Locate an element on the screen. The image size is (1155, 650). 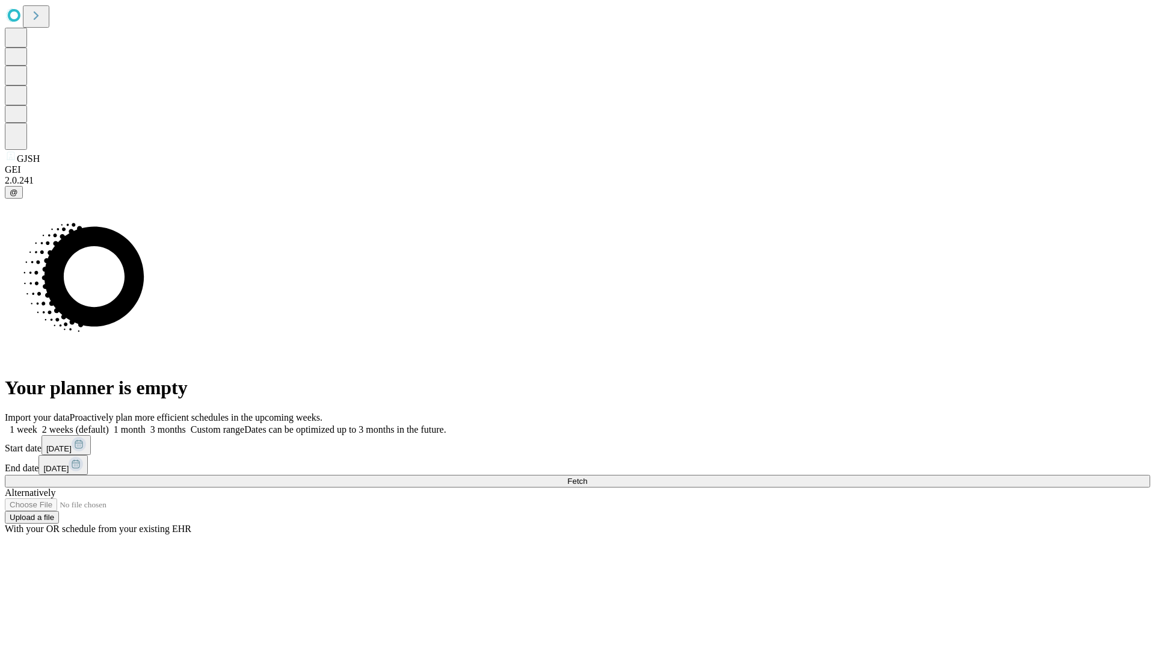
span: 1 week is located at coordinates (23, 429).